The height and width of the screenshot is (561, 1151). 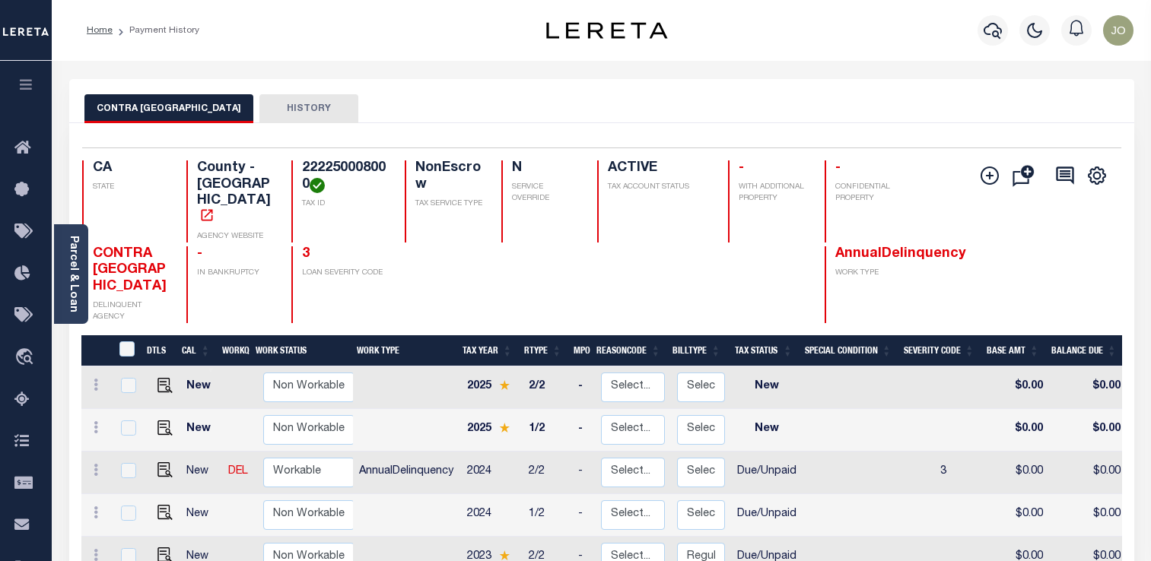 What do you see at coordinates (100, 30) in the screenshot?
I see `a: Home` at bounding box center [100, 30].